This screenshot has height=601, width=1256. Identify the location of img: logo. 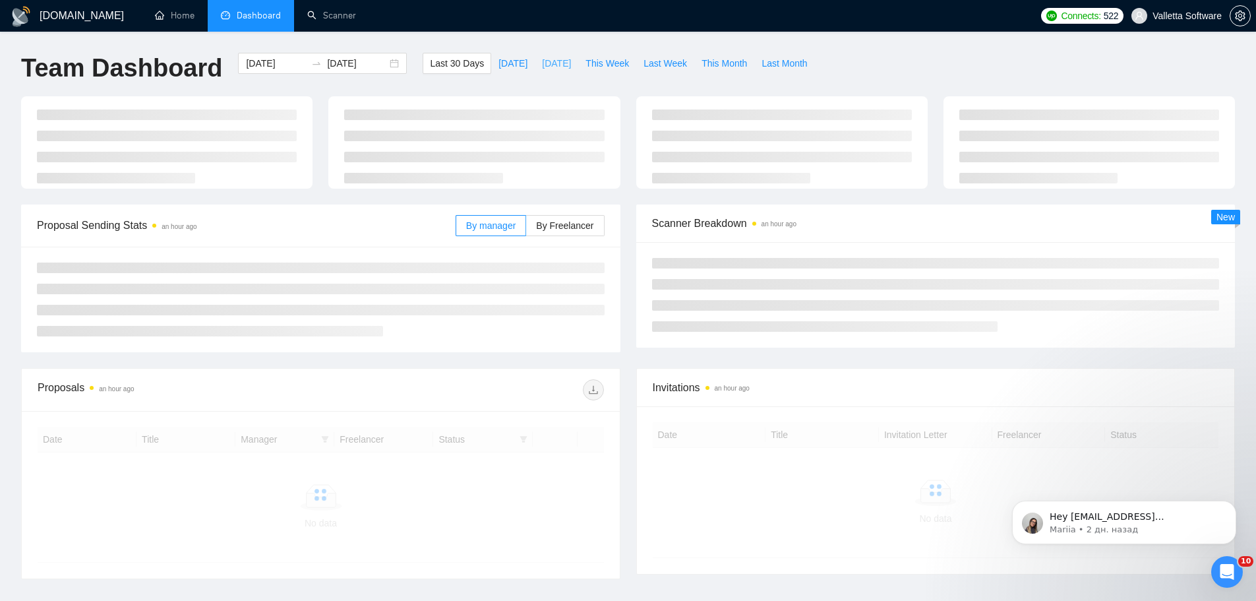
(21, 16).